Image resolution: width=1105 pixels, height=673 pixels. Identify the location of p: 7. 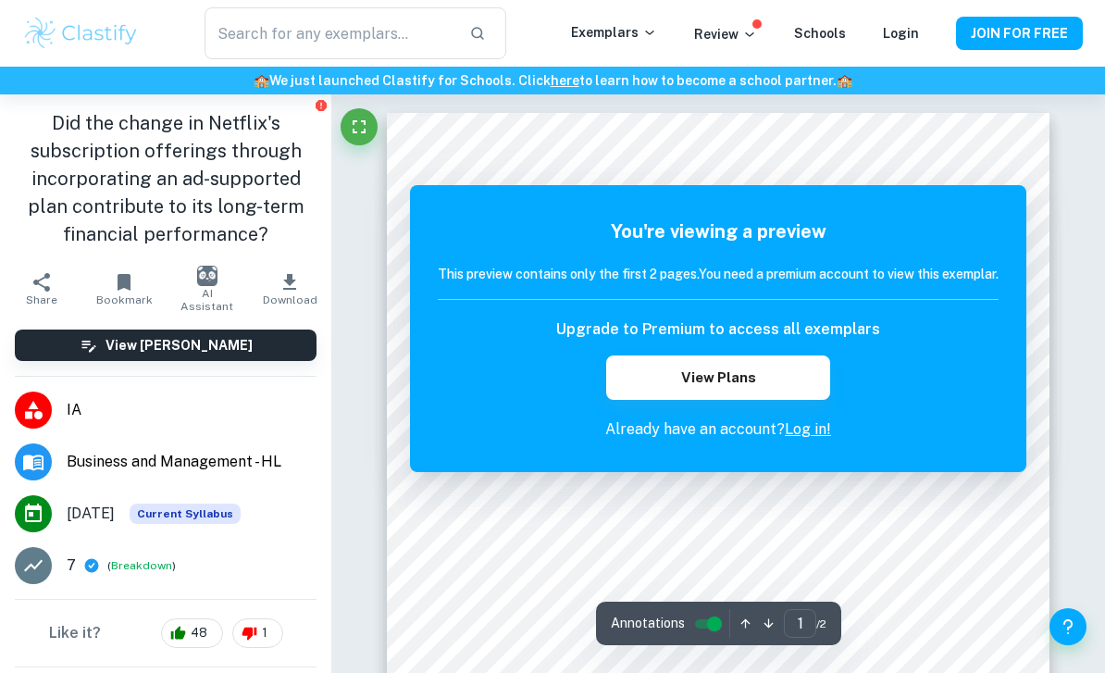
(71, 566).